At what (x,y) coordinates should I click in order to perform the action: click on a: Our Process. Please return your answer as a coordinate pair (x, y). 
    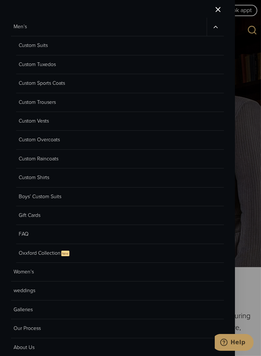
    Looking at the image, I should click on (117, 329).